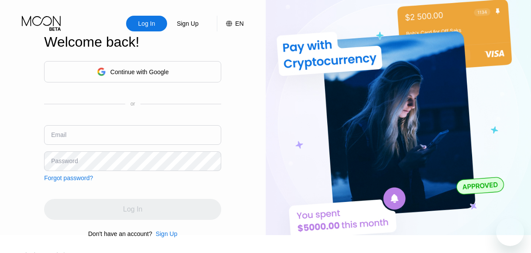  I want to click on div: Welcome back!, so click(133, 42).